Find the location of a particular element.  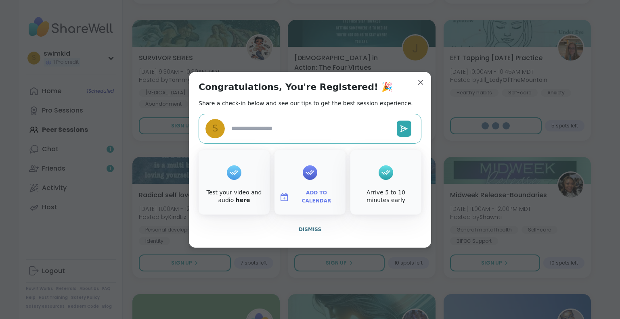

button: Add to Calendar is located at coordinates (310, 197).